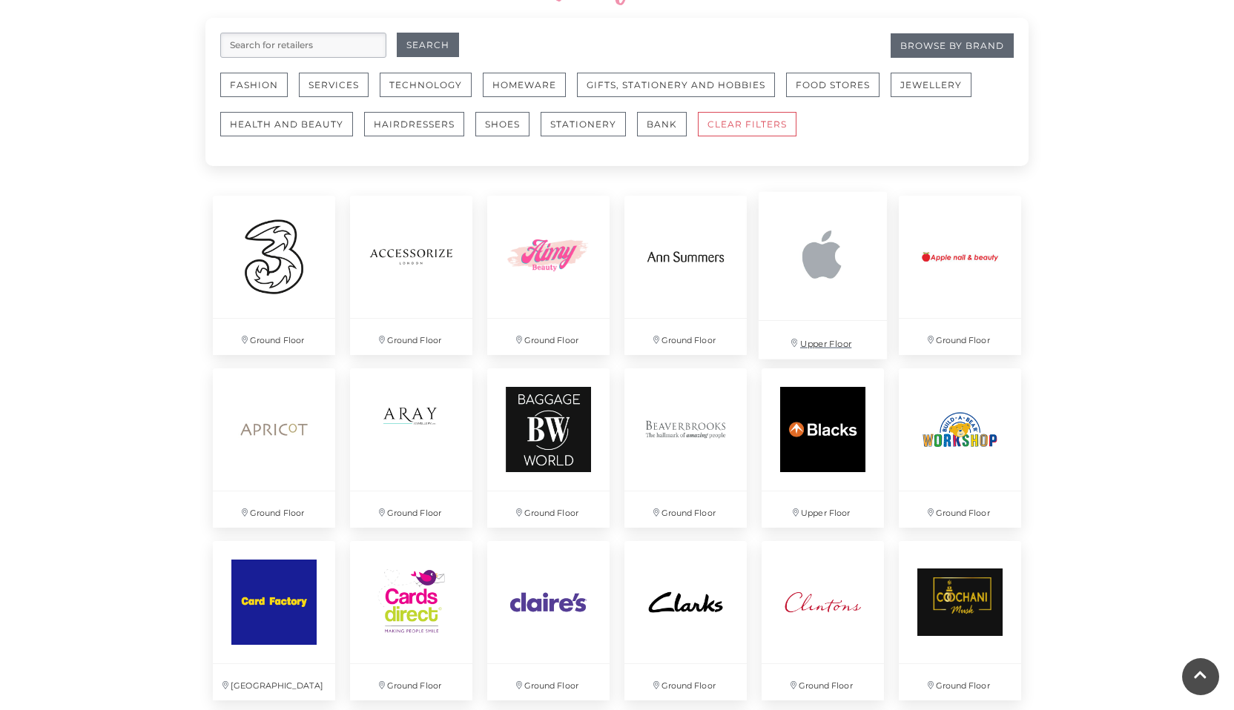 This screenshot has height=710, width=1234. I want to click on button: Food Stores, so click(833, 85).